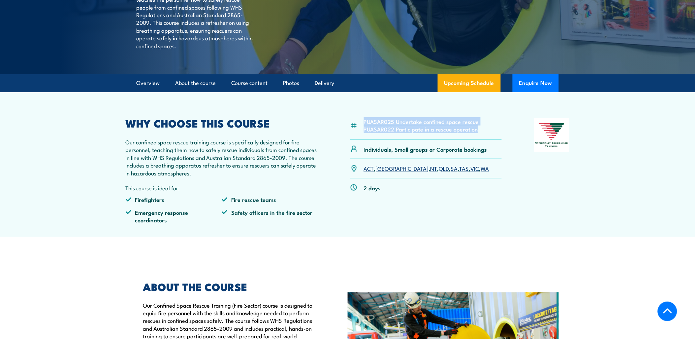 The width and height of the screenshot is (695, 339). I want to click on li: Safety officers in the fire sector, so click(270, 216).